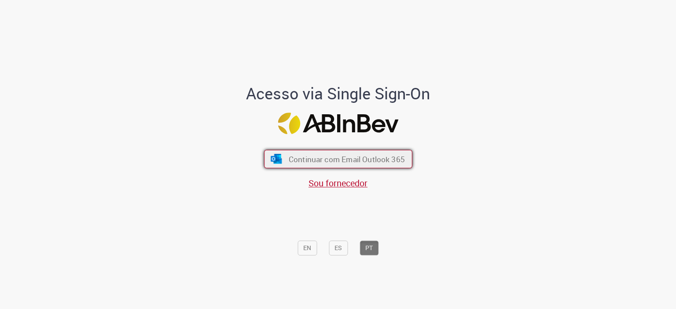 The height and width of the screenshot is (309, 676). Describe the element at coordinates (276, 159) in the screenshot. I see `img: ícone Azure/Microsoft 360` at that location.